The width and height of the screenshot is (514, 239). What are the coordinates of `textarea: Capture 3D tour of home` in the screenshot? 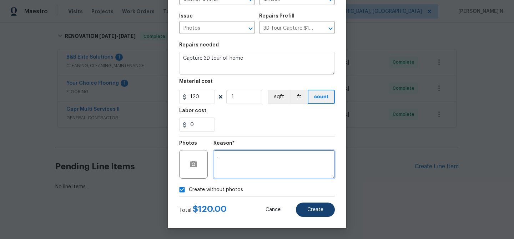 It's located at (257, 63).